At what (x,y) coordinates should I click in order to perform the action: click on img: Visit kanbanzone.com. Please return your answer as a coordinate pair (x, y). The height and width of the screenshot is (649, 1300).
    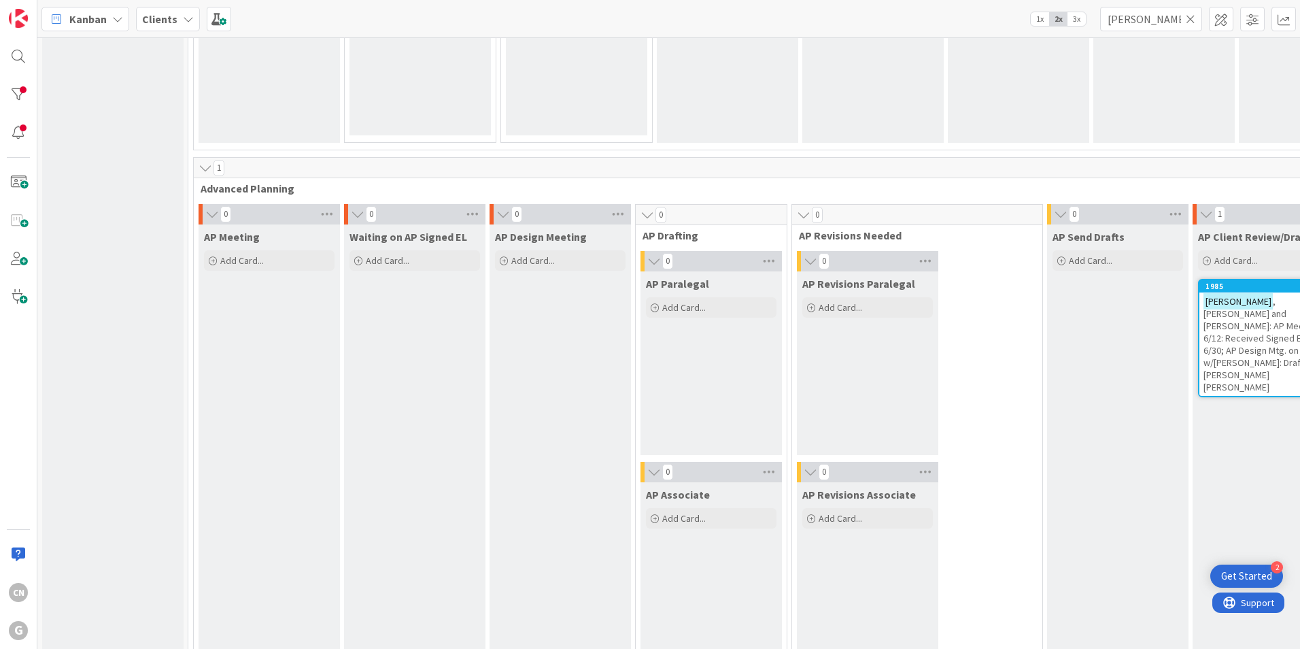
    Looking at the image, I should click on (18, 18).